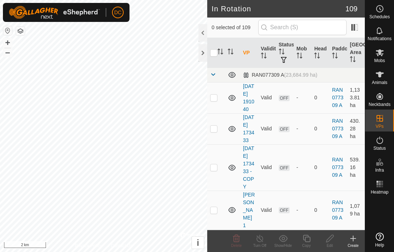 The width and height of the screenshot is (394, 252). I want to click on span: i, so click(198, 242).